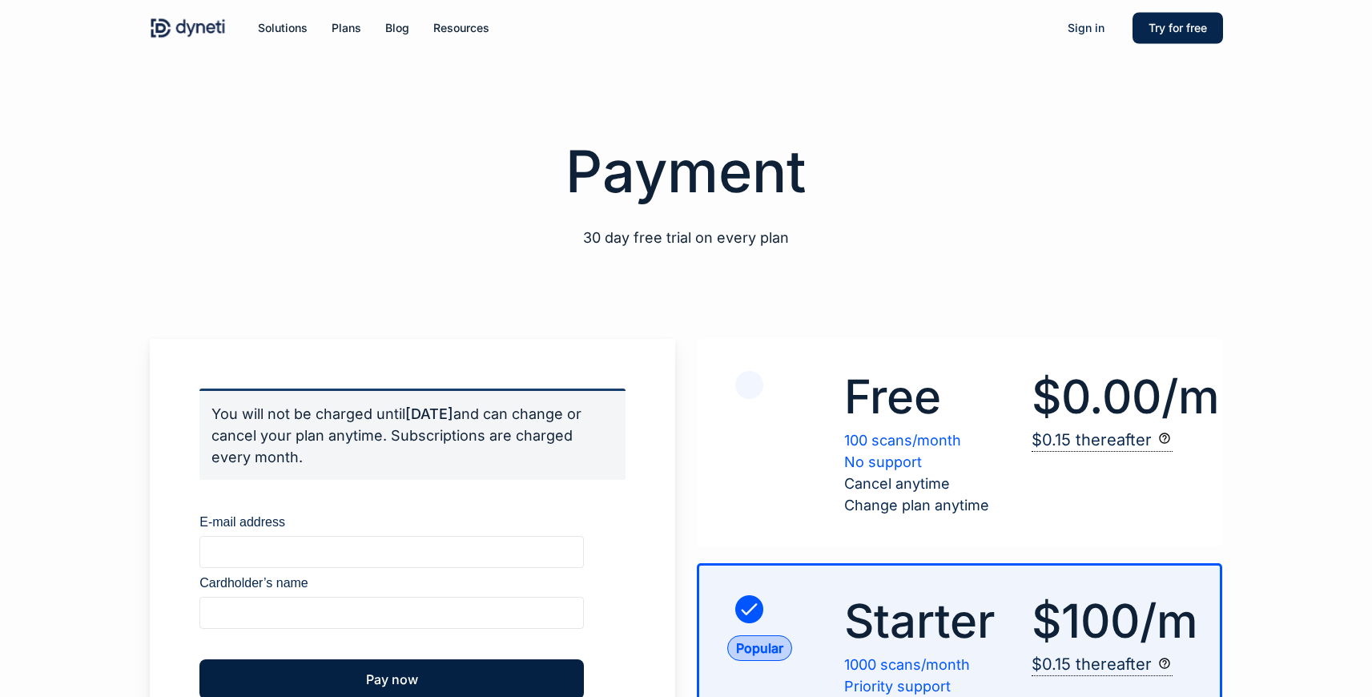 Image resolution: width=1372 pixels, height=697 pixels. What do you see at coordinates (397, 27) in the screenshot?
I see `span: Blog` at bounding box center [397, 27].